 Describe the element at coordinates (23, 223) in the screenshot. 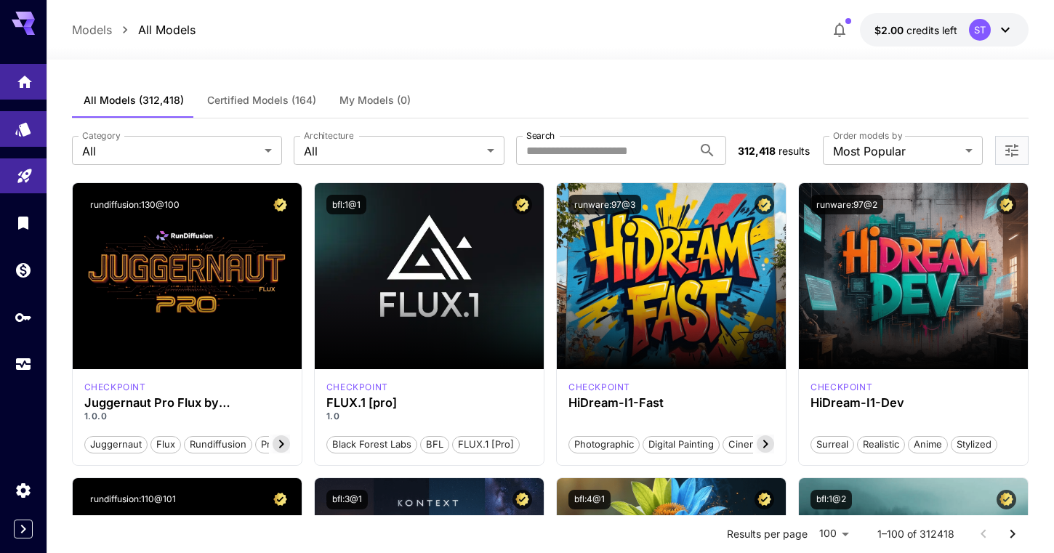

I see `div: Library` at that location.